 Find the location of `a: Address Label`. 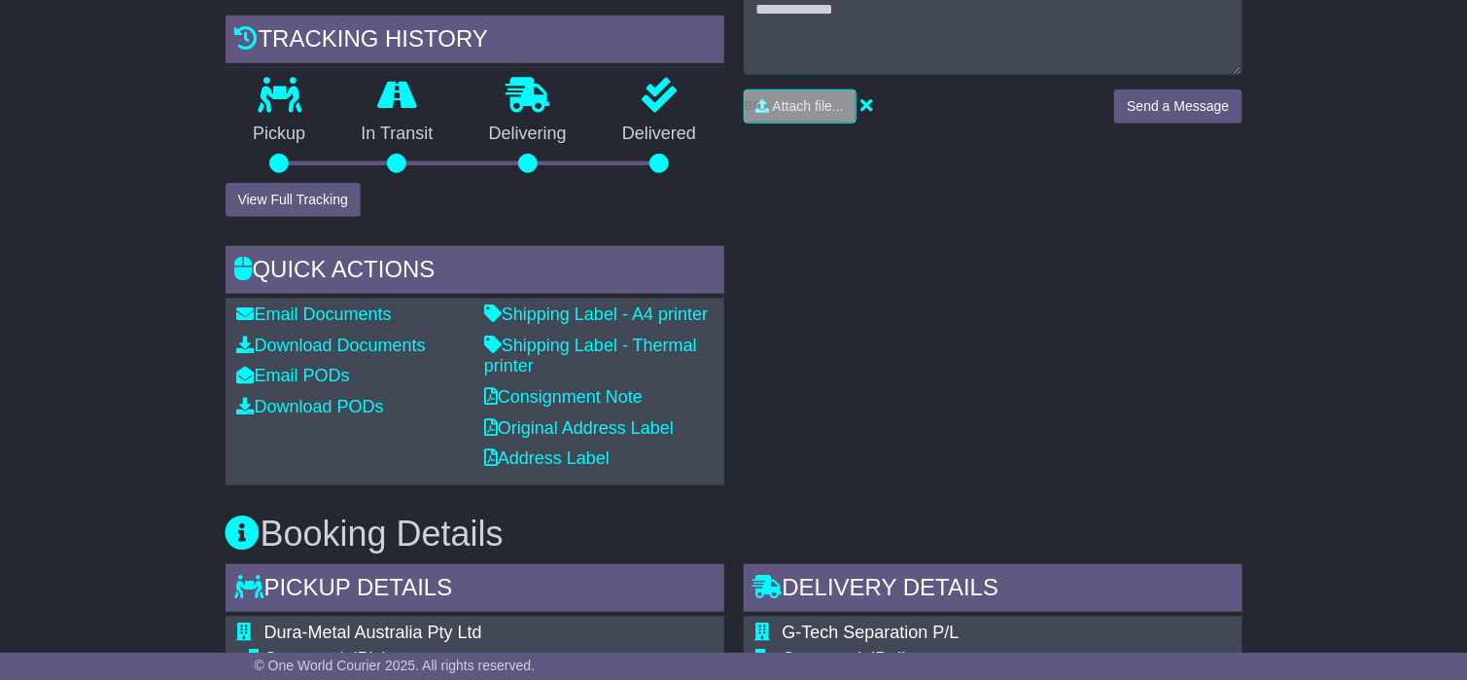

a: Address Label is located at coordinates (546, 458).